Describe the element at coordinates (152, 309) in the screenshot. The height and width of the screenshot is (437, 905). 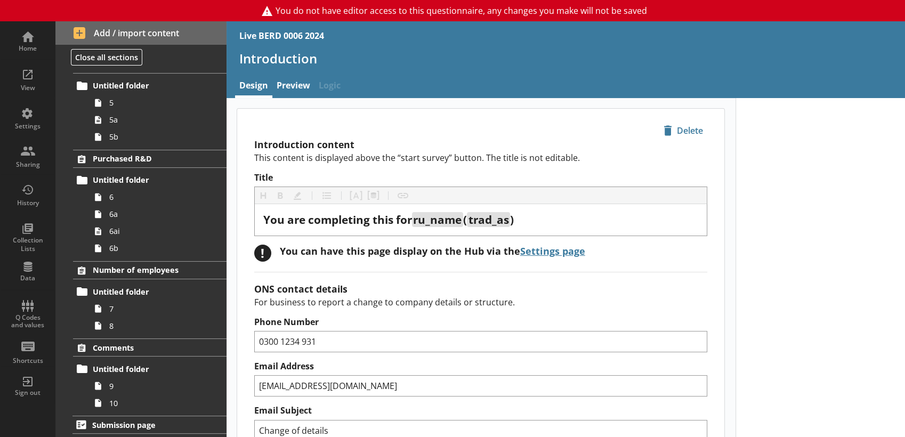
I see `li: Untitled folder78` at that location.